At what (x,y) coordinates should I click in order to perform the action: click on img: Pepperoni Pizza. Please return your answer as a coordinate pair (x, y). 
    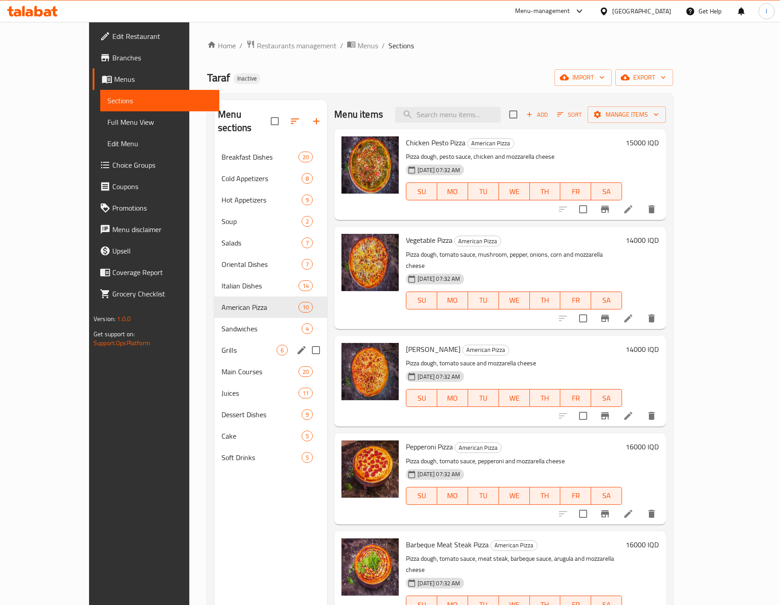
    Looking at the image, I should click on (370, 469).